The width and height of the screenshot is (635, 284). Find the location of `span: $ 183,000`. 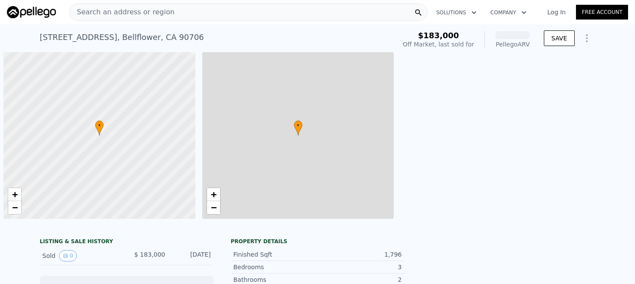

span: $ 183,000 is located at coordinates (149, 254).